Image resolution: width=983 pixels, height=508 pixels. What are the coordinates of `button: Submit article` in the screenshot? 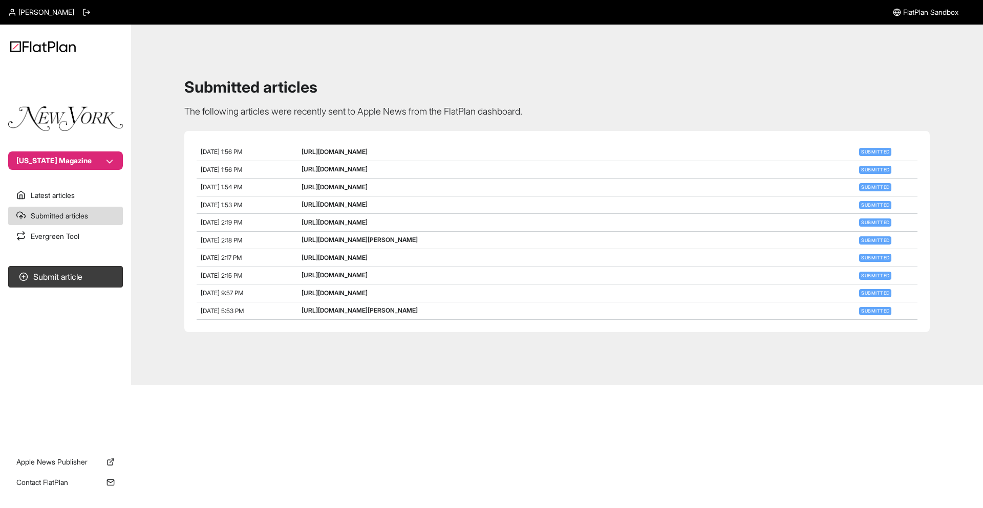 It's located at (66, 277).